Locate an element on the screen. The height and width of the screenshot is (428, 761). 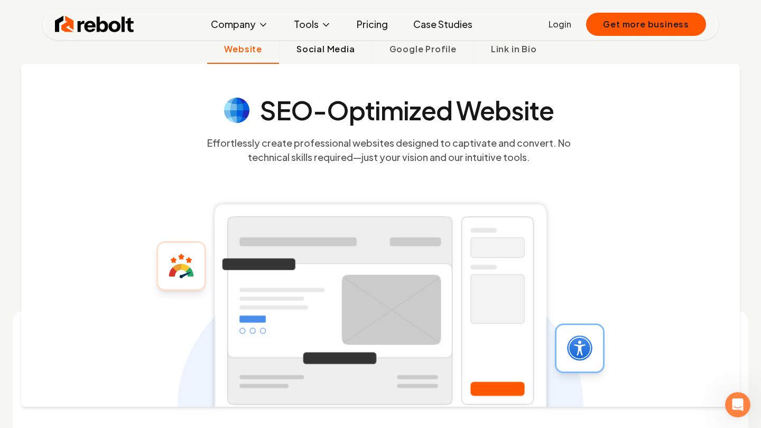
a: Login is located at coordinates (560, 24).